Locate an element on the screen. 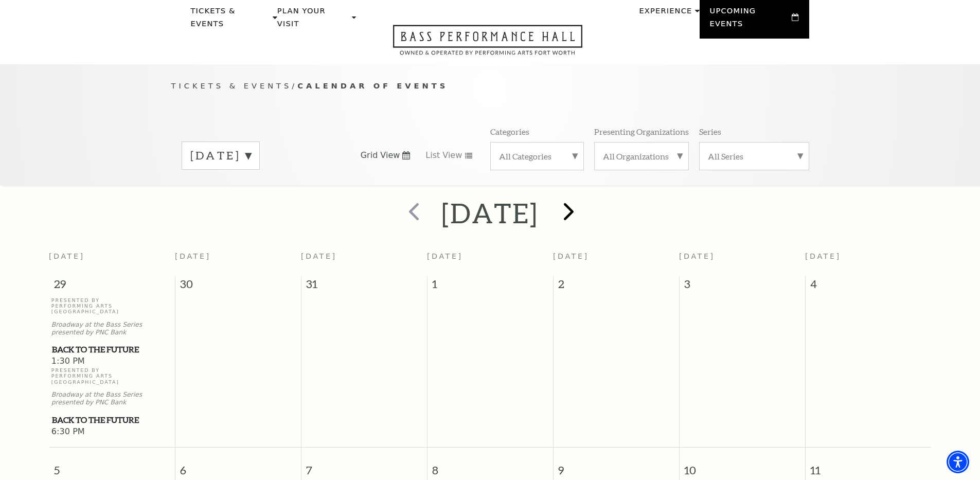  p: Plan Your Visit is located at coordinates (313, 20).